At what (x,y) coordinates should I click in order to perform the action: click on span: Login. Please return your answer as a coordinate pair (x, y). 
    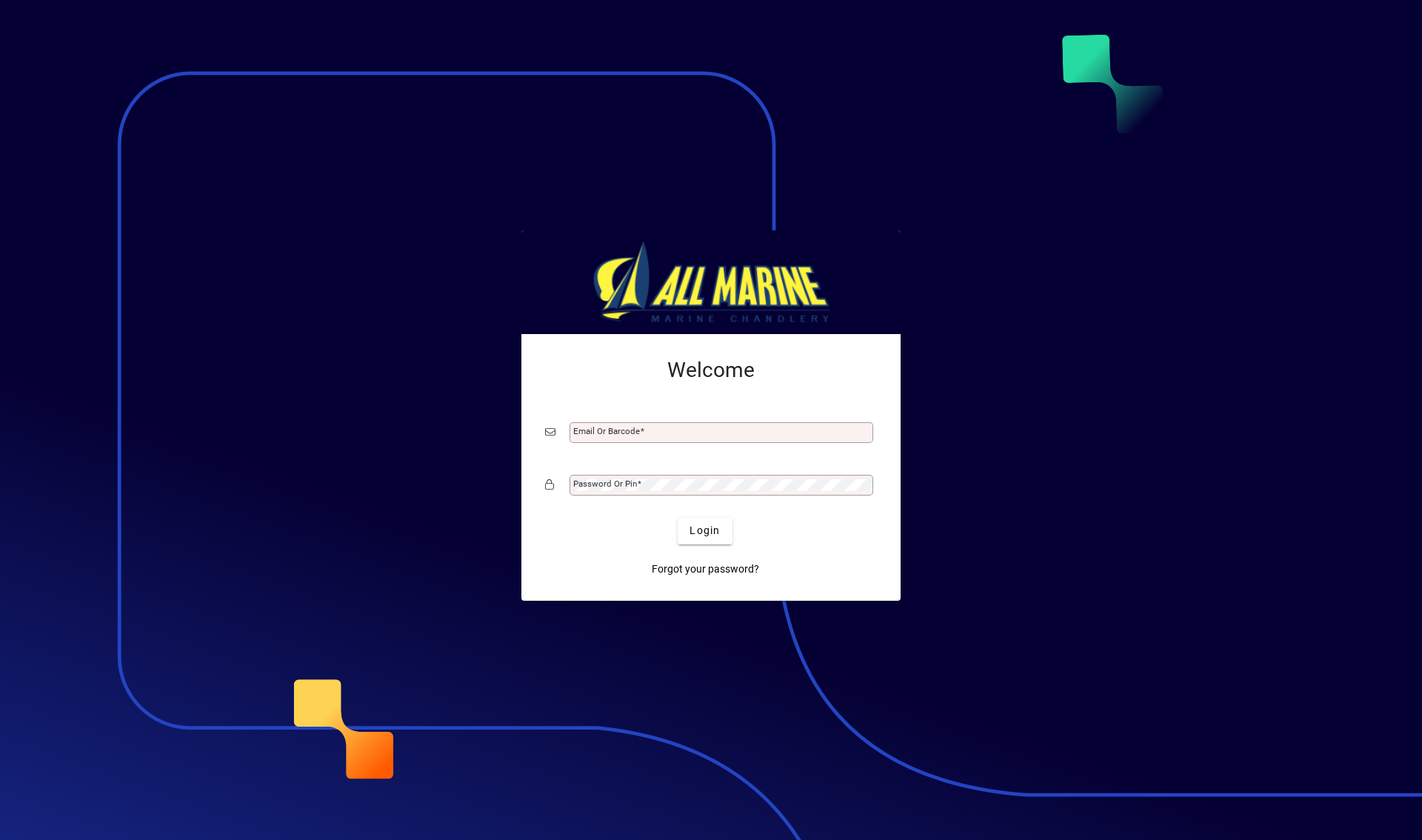
    Looking at the image, I should click on (704, 530).